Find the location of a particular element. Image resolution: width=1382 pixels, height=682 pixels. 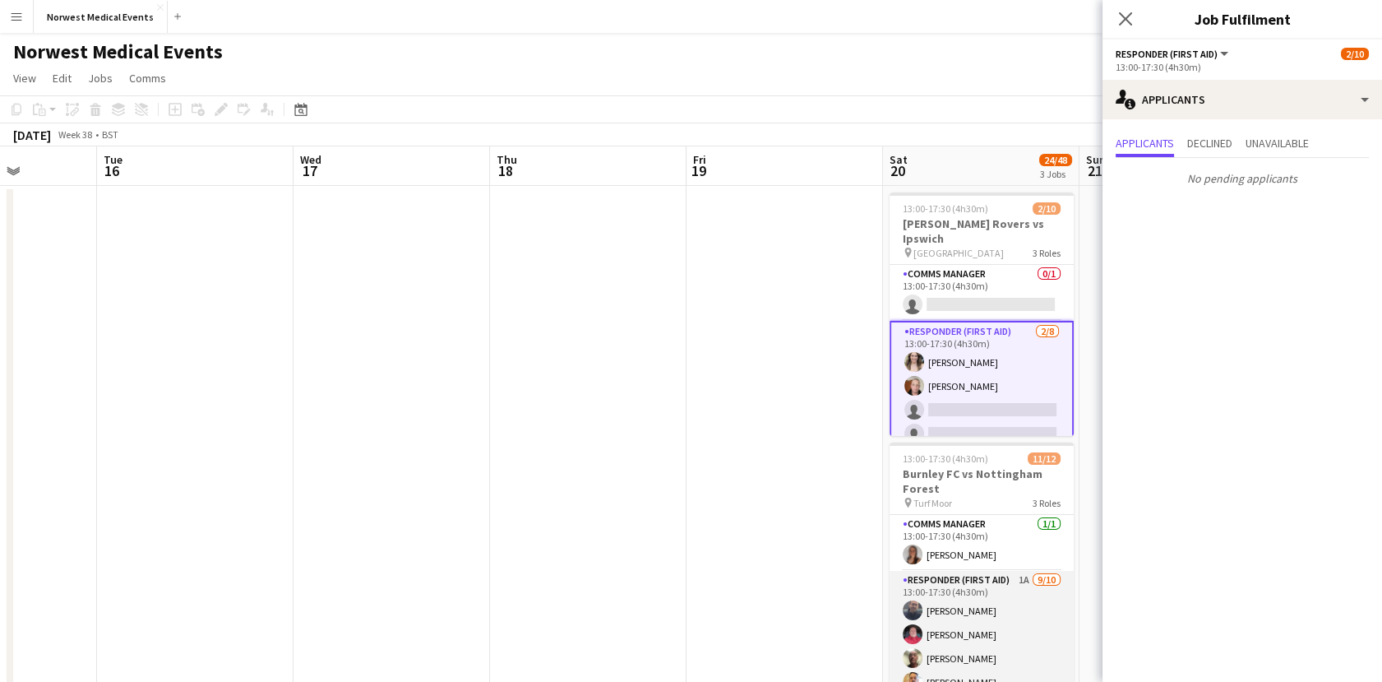

span: 19 is located at coordinates (698, 170).